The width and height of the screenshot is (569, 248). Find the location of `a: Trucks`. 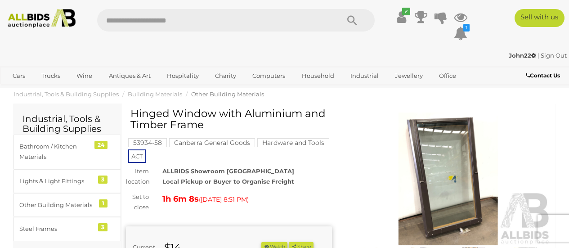

a: Trucks is located at coordinates (51, 76).